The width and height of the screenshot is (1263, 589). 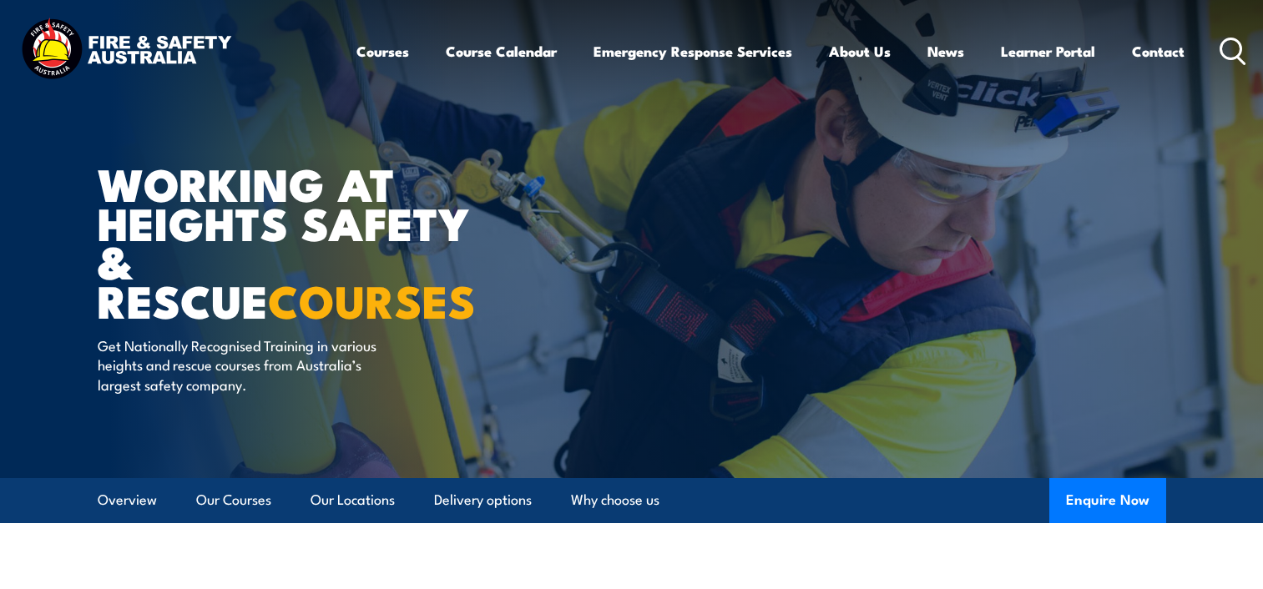 What do you see at coordinates (860, 51) in the screenshot?
I see `a: About Us` at bounding box center [860, 51].